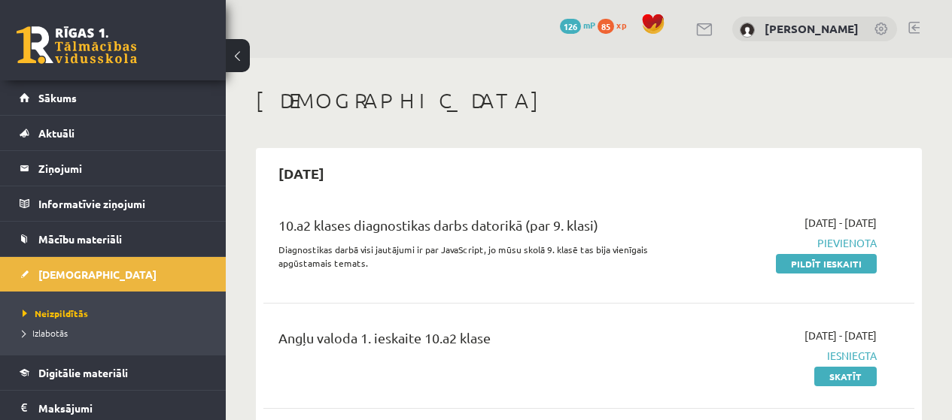  Describe the element at coordinates (589, 25) in the screenshot. I see `span: mP` at that location.